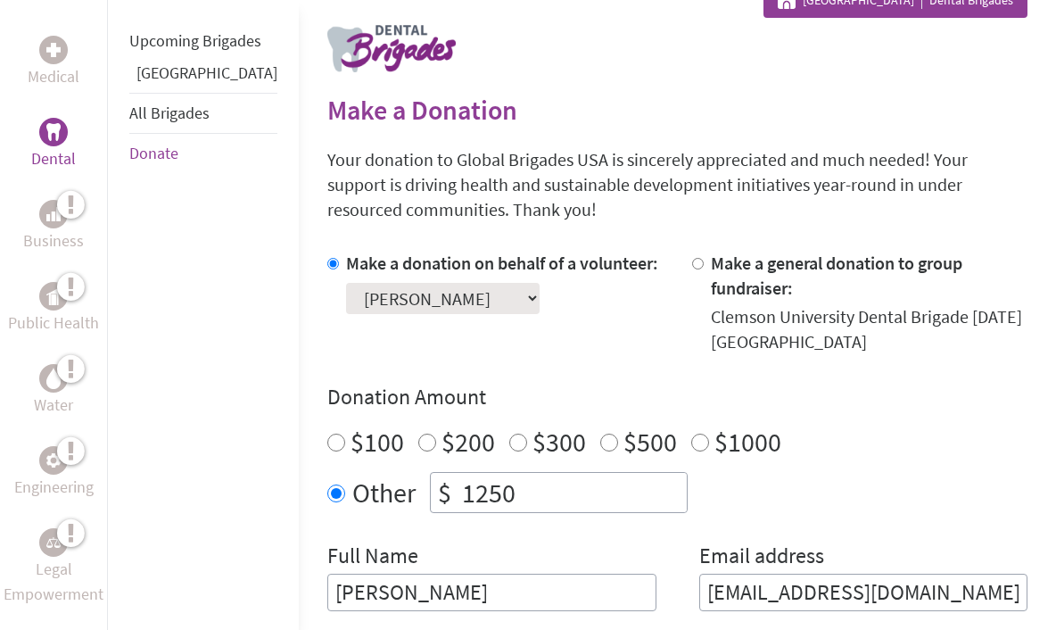 The image size is (1056, 630). I want to click on li: All Brigades, so click(203, 113).